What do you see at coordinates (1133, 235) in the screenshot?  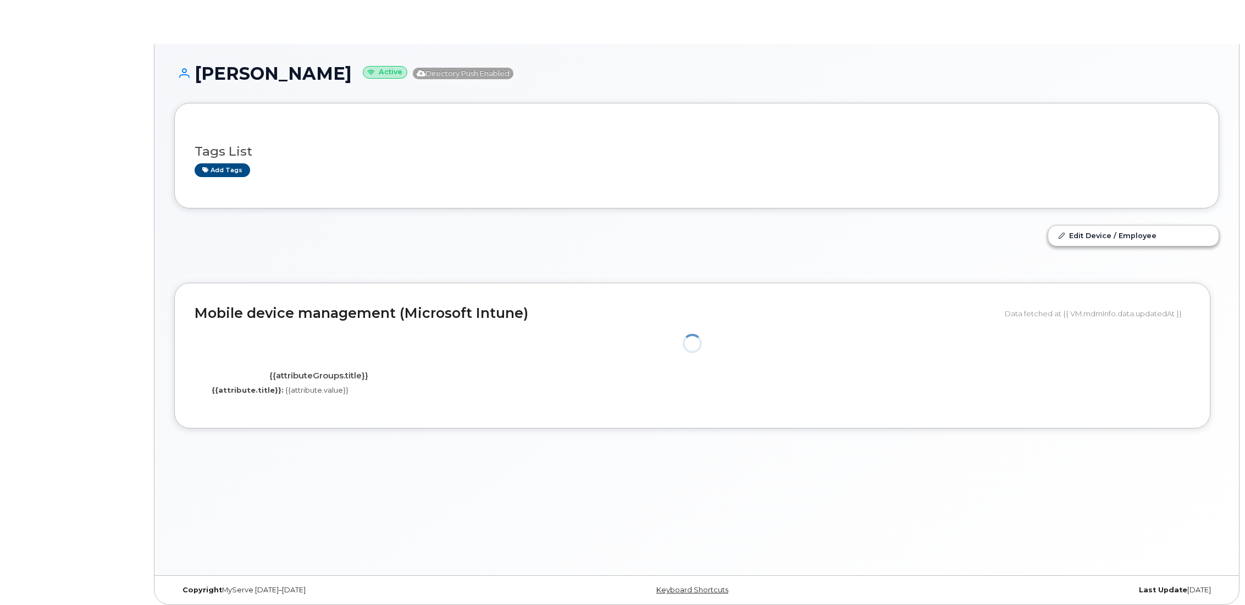 I see `a: Edit Device / Employee` at bounding box center [1133, 235].